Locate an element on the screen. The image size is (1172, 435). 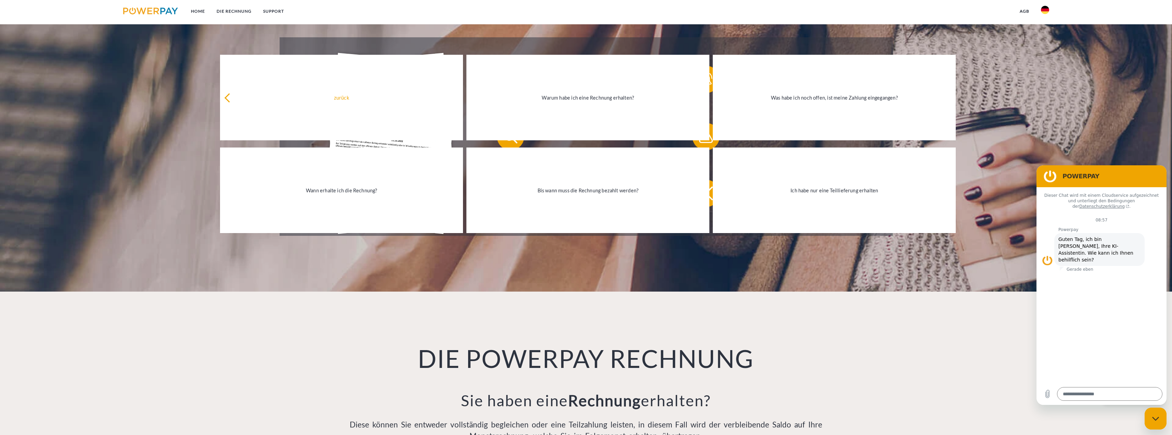
svg: (wird in einer neuen Registerkarte geöffnet) is located at coordinates (90, 41).